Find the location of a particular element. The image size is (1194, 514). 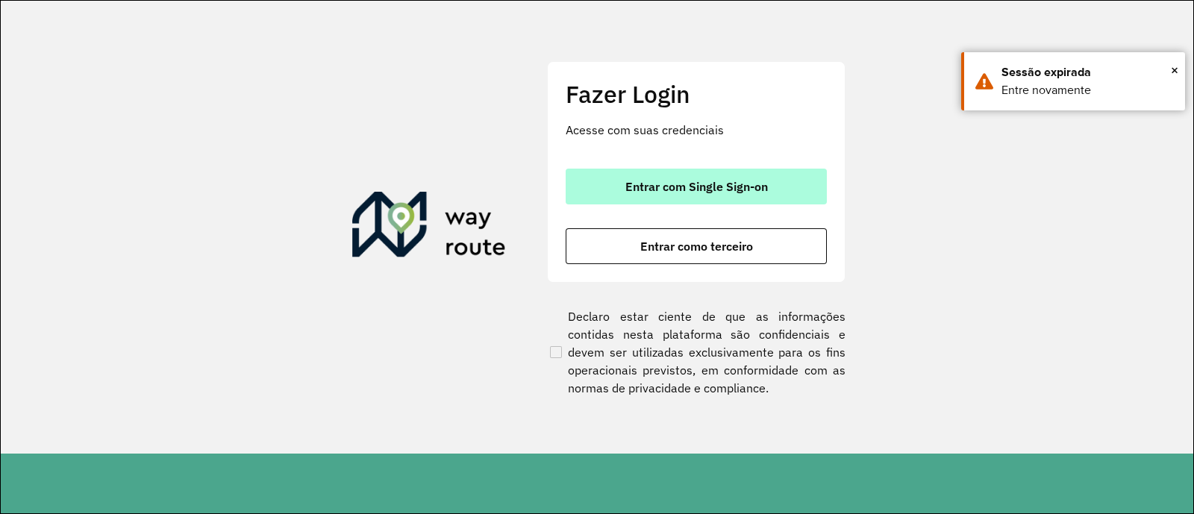

span: Entrar com Single Sign-on is located at coordinates (696, 186).